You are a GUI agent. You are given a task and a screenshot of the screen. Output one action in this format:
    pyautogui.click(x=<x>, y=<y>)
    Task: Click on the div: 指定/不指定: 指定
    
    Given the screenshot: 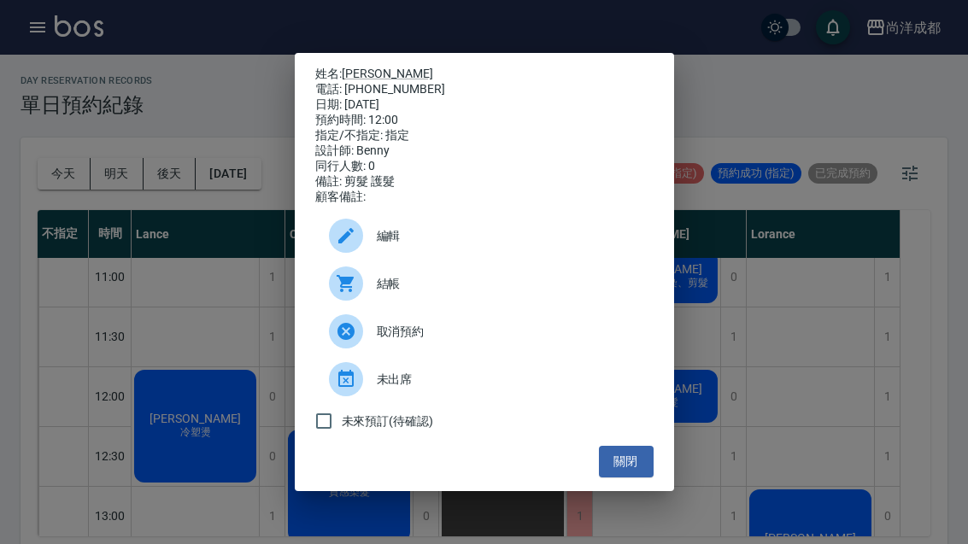 What is the action you would take?
    pyautogui.click(x=484, y=136)
    